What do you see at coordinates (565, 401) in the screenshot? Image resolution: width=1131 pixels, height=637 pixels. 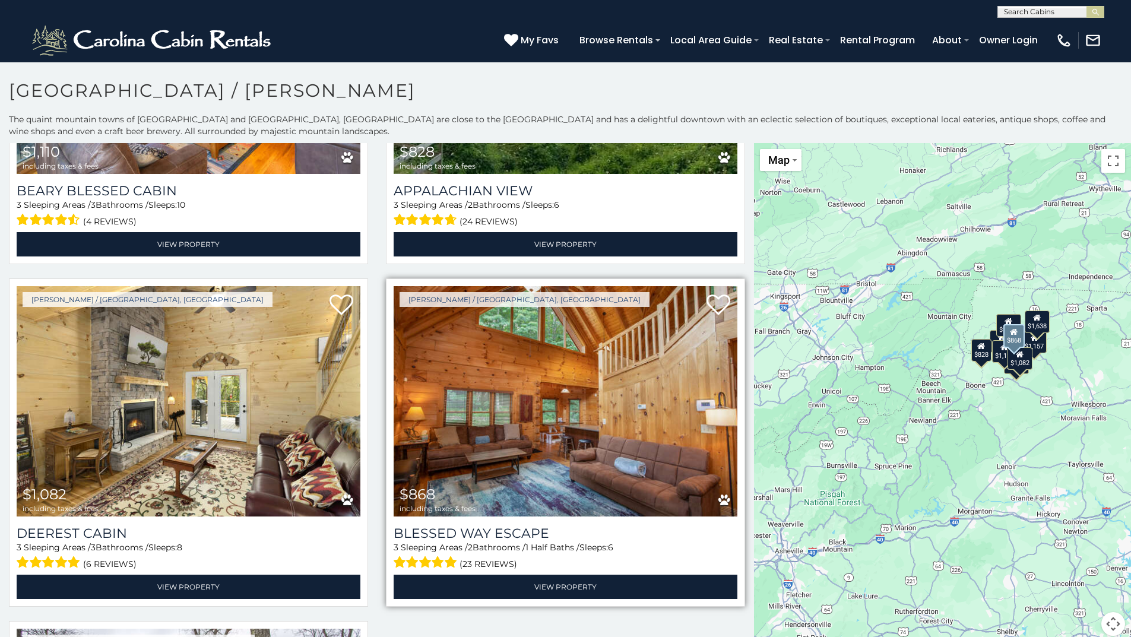 I see `a: Blessed Way Escape $868 including taxes & fees` at bounding box center [565, 401].